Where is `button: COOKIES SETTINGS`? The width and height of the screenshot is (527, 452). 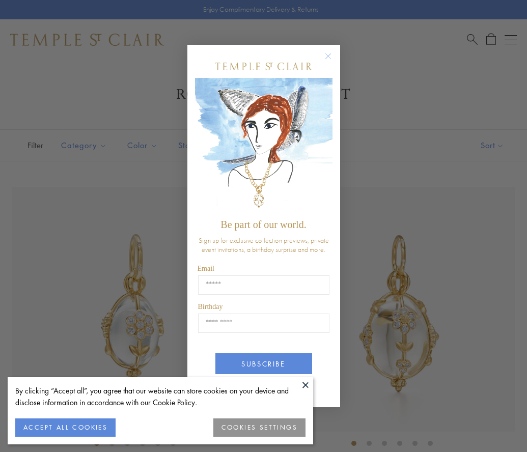
button: COOKIES SETTINGS is located at coordinates (259, 427).